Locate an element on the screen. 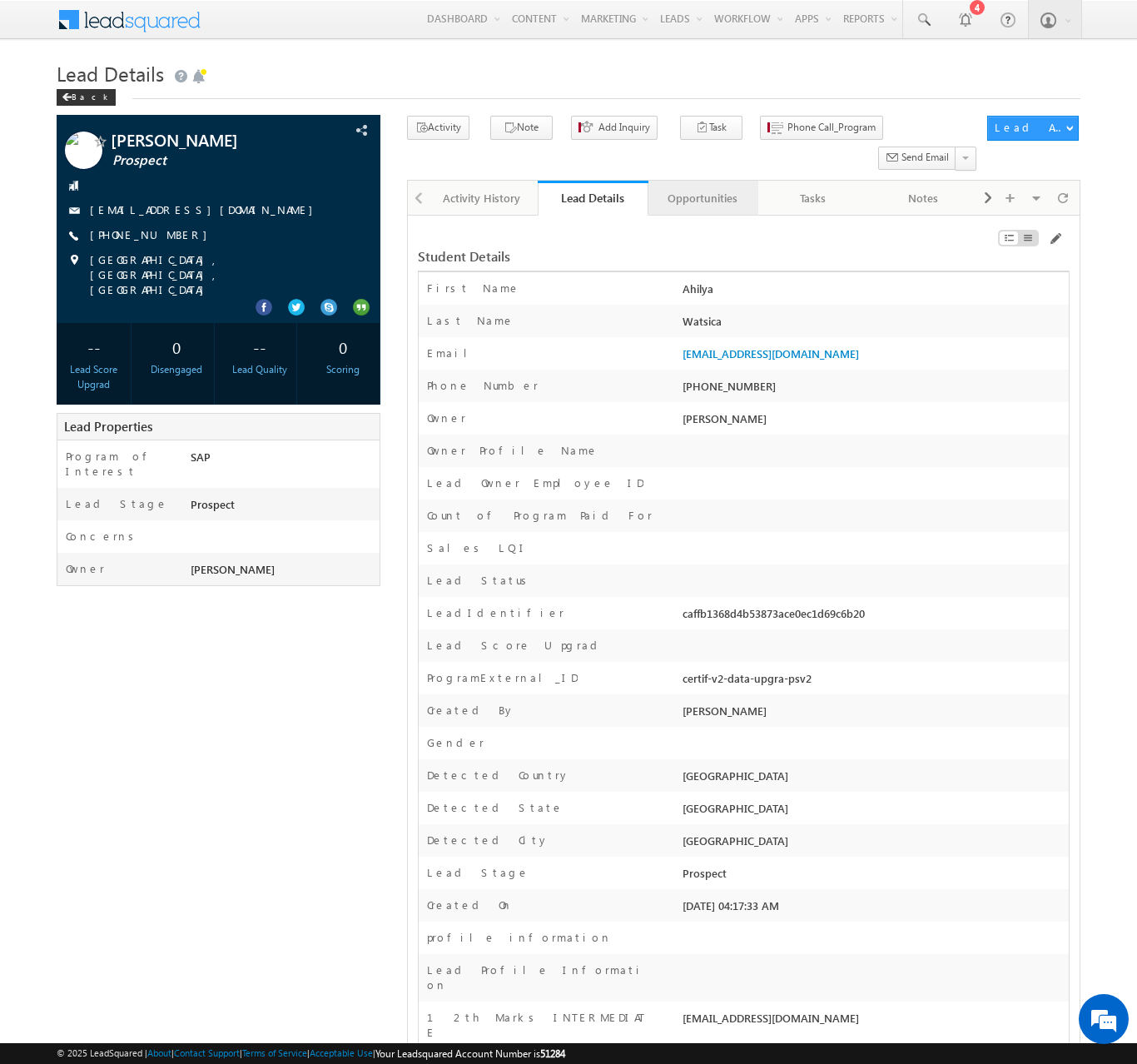  a: Terms of Service is located at coordinates (274, 1053).